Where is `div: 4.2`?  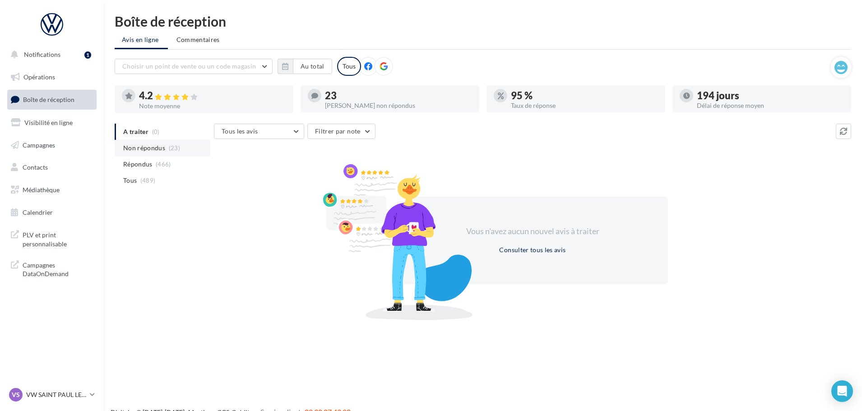 div: 4.2 is located at coordinates (212, 96).